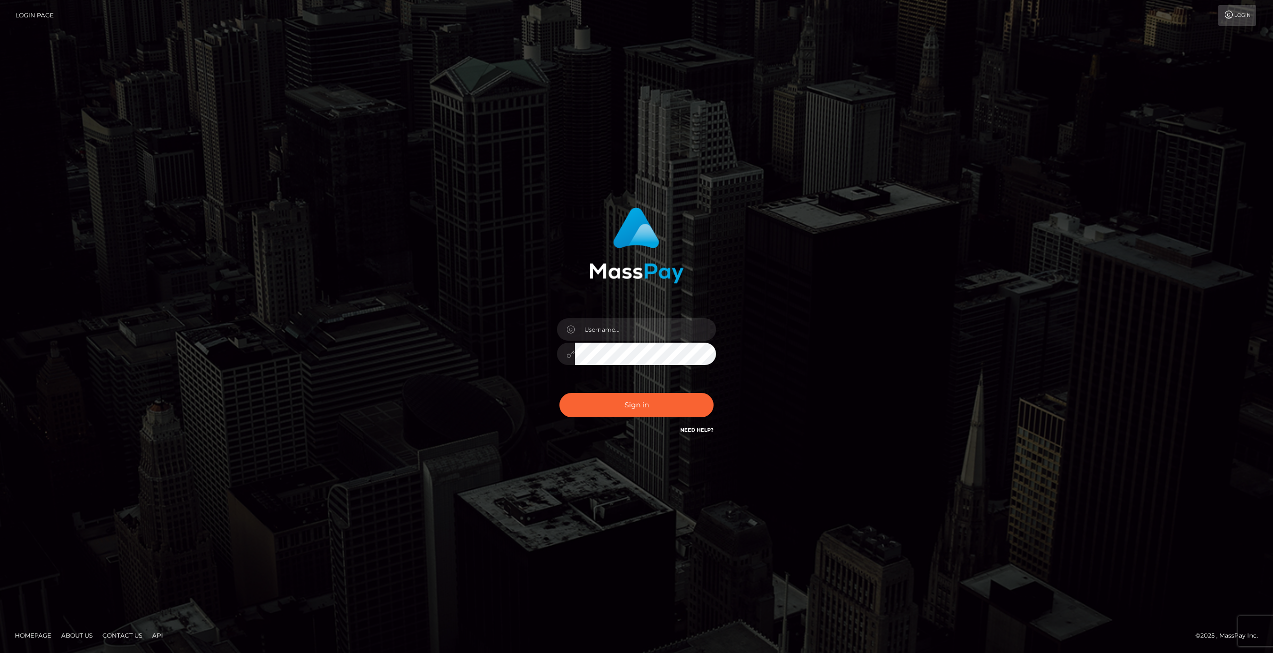  What do you see at coordinates (1237, 15) in the screenshot?
I see `a: Login` at bounding box center [1237, 15].